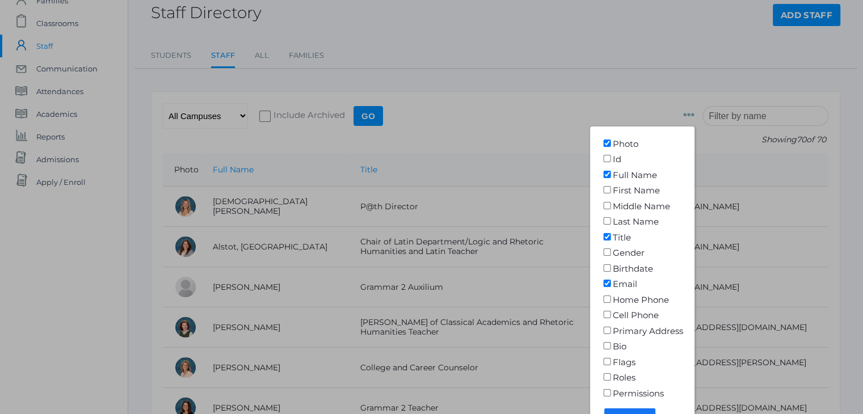  I want to click on input: Permissions, so click(607, 392).